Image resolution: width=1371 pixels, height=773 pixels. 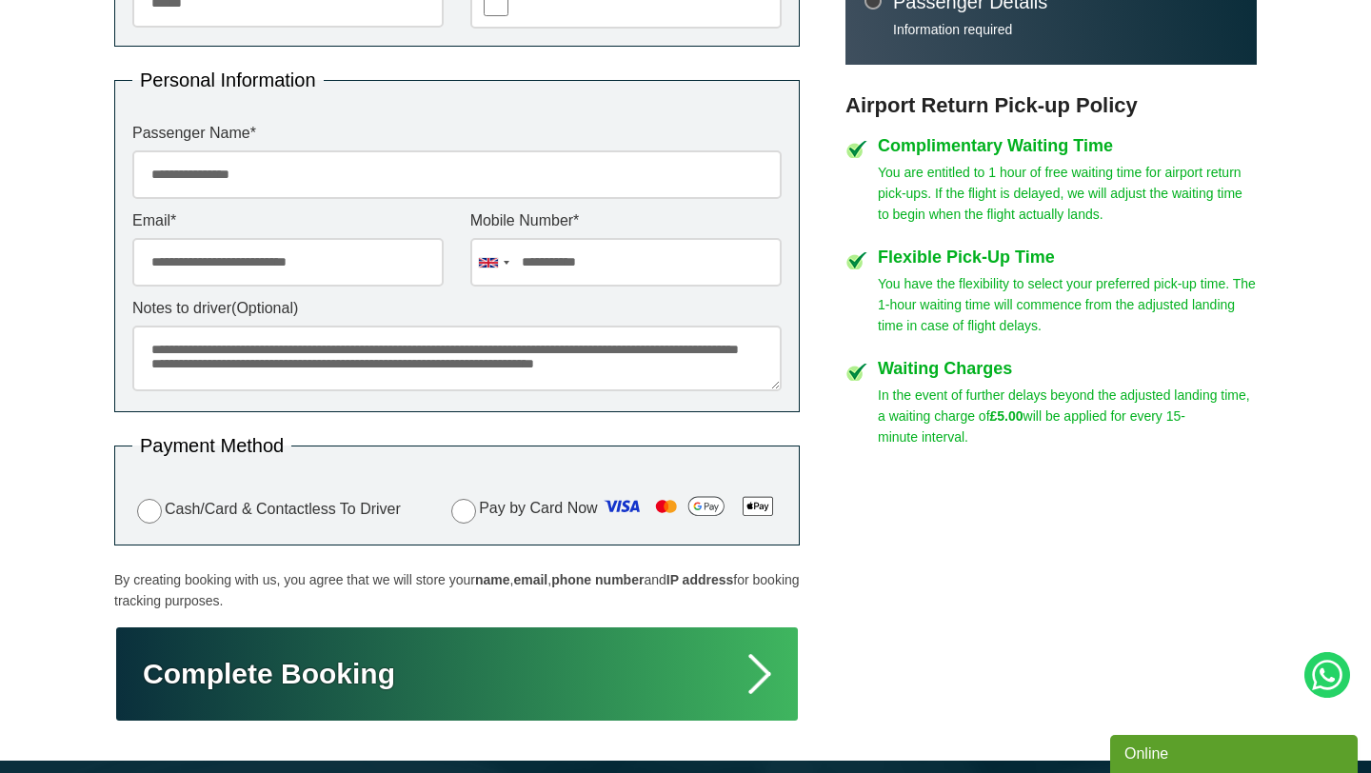 What do you see at coordinates (457, 308) in the screenshot?
I see `label: Notes to driver` at bounding box center [457, 308].